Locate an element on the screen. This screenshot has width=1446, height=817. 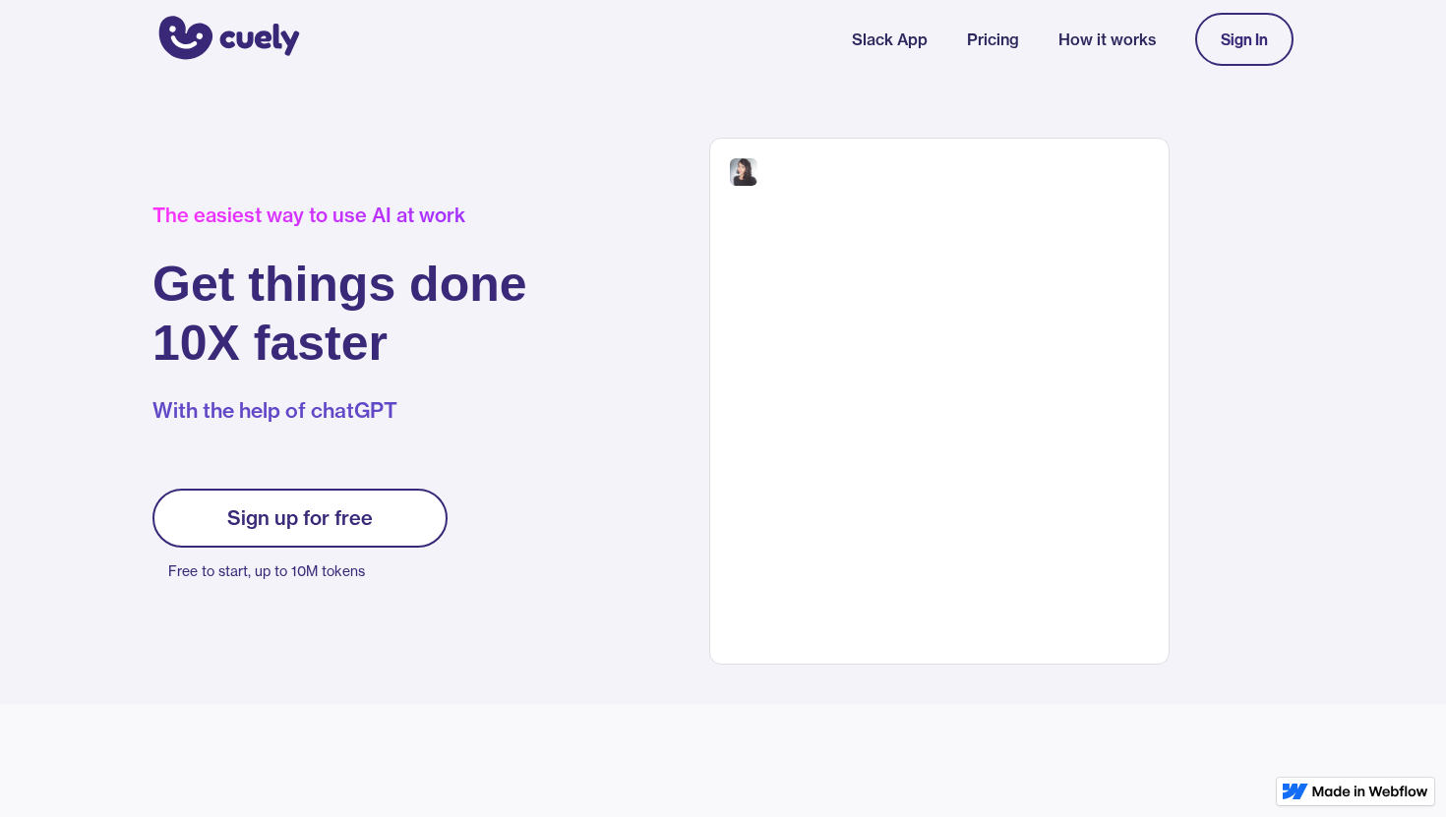
p: Free to start, up to 10M tokens is located at coordinates (308, 571).